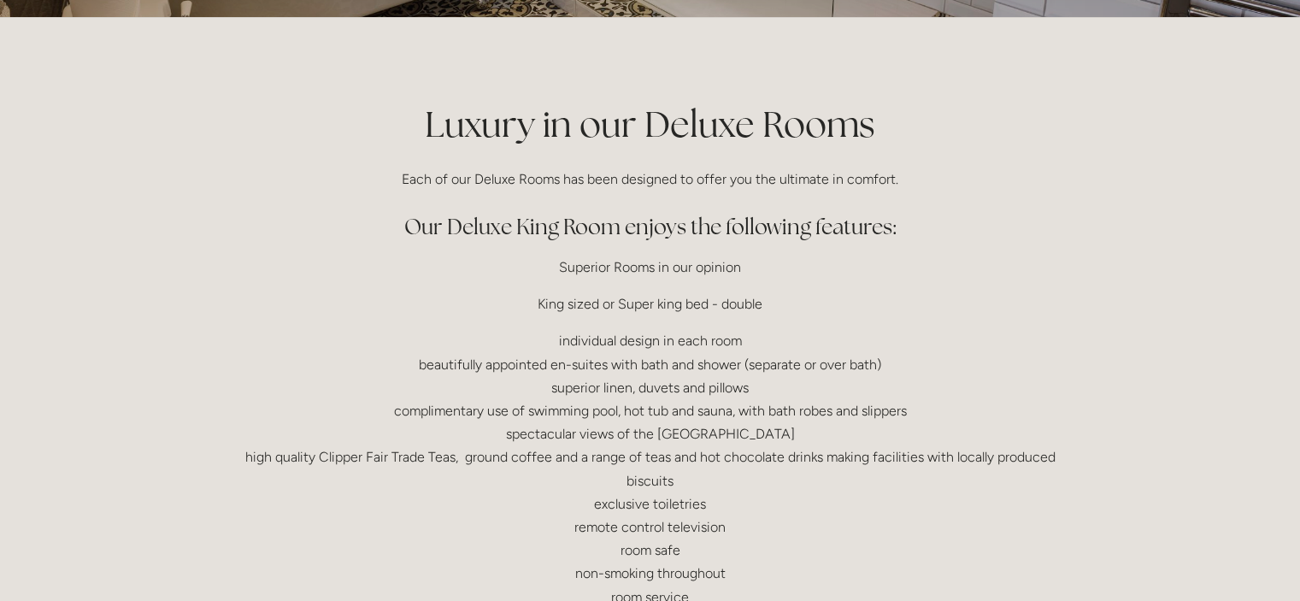 The image size is (1300, 601). What do you see at coordinates (650, 124) in the screenshot?
I see `h1: Luxury in our Deluxe Rooms` at bounding box center [650, 124].